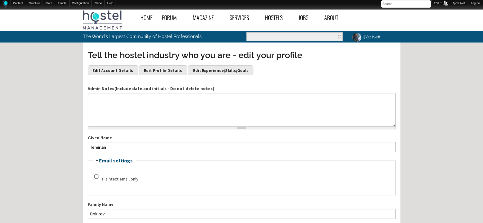  Describe the element at coordinates (5, 4) in the screenshot. I see `img: Home` at that location.